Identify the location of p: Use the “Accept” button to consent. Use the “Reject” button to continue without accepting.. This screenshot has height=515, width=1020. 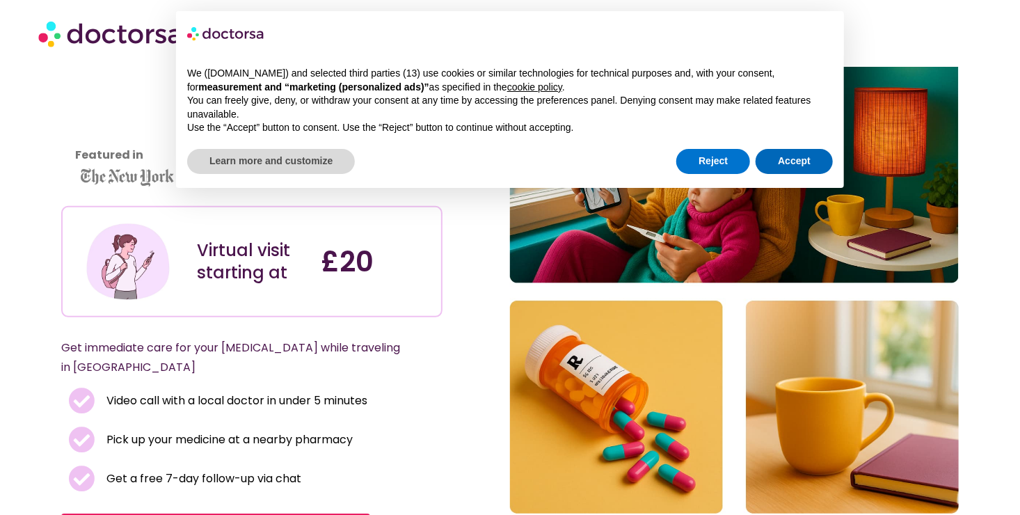
(510, 128).